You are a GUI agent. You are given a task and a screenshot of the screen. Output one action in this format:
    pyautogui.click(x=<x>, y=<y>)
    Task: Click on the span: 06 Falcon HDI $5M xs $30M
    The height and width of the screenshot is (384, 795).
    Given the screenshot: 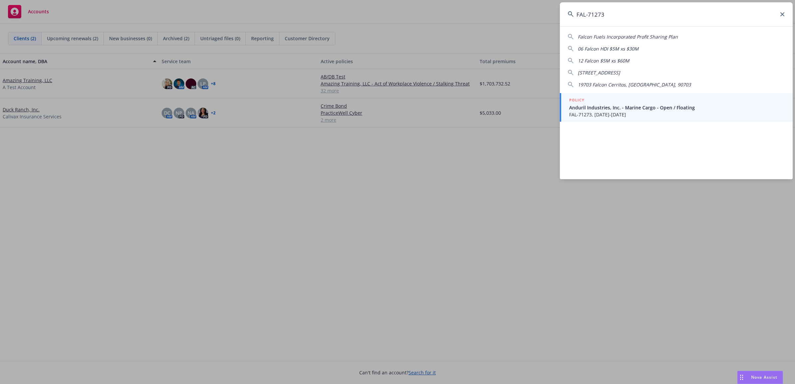 What is the action you would take?
    pyautogui.click(x=608, y=49)
    